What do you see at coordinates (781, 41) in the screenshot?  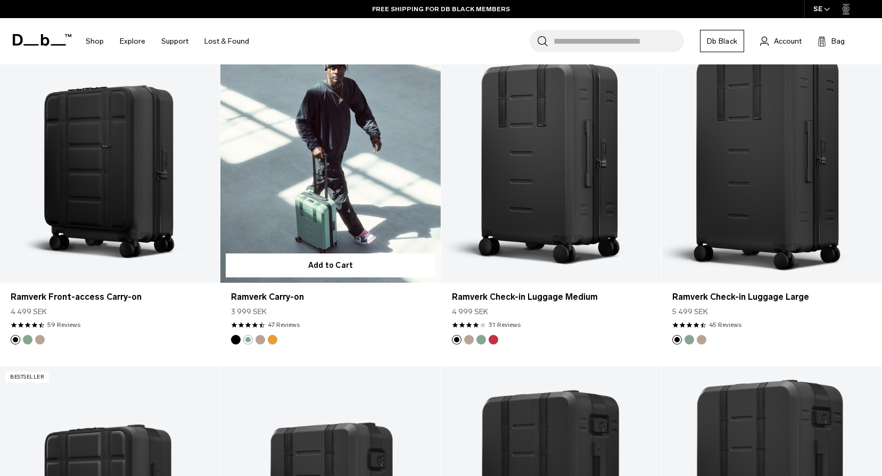 I see `a: Account` at bounding box center [781, 41].